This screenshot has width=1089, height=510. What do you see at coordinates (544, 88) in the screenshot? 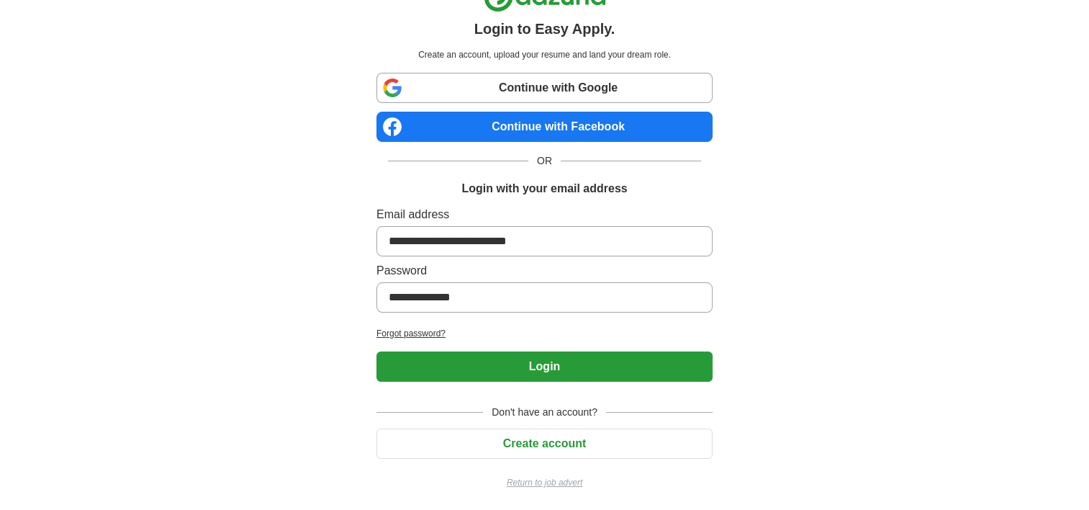
I see `a: Continue with Google` at bounding box center [544, 88].